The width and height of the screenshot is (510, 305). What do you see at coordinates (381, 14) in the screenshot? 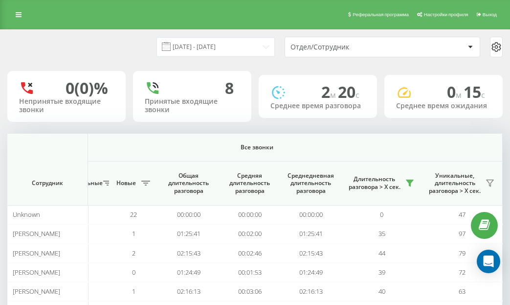
I see `span: Реферальная программа` at bounding box center [381, 14].